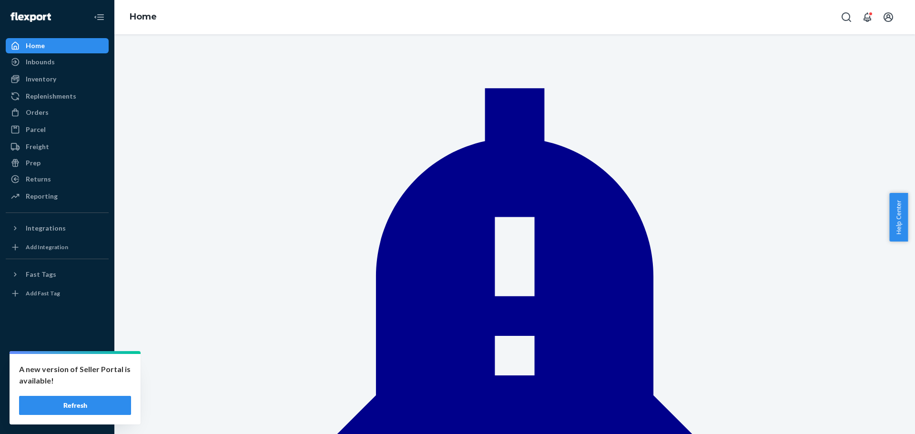  Describe the element at coordinates (36, 130) in the screenshot. I see `div: Parcel` at that location.